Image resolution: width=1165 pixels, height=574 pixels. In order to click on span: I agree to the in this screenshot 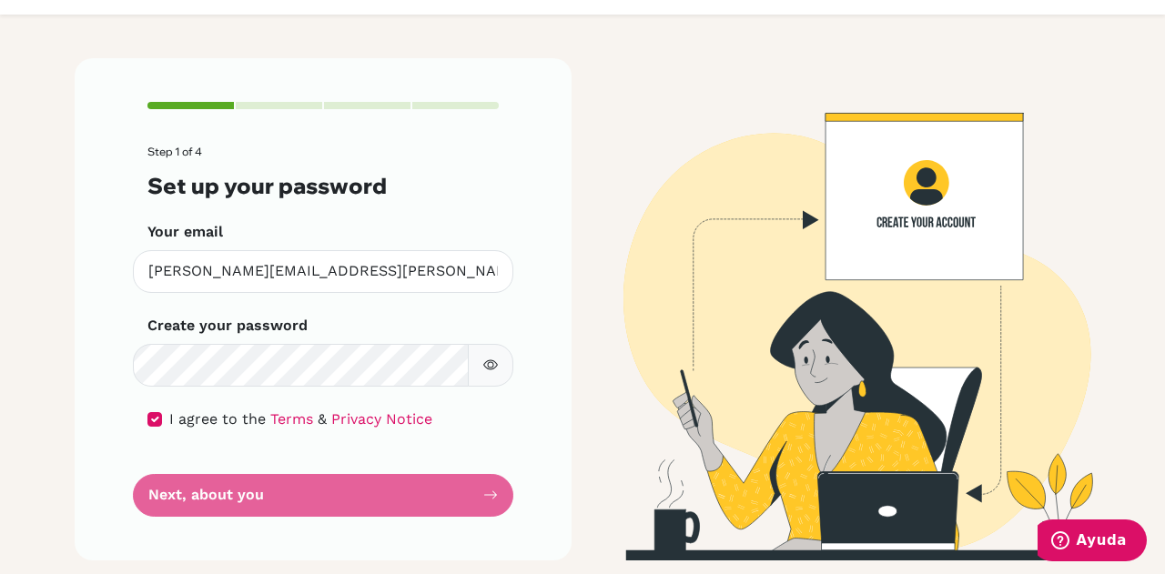, I will do `click(218, 419)`.